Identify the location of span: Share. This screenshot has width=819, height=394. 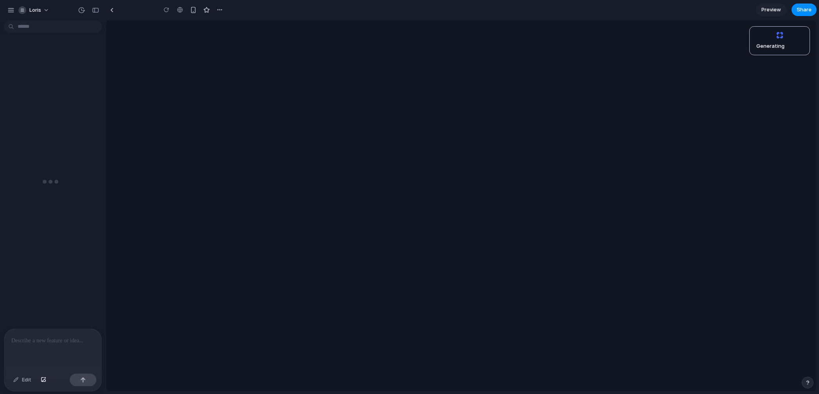
(804, 10).